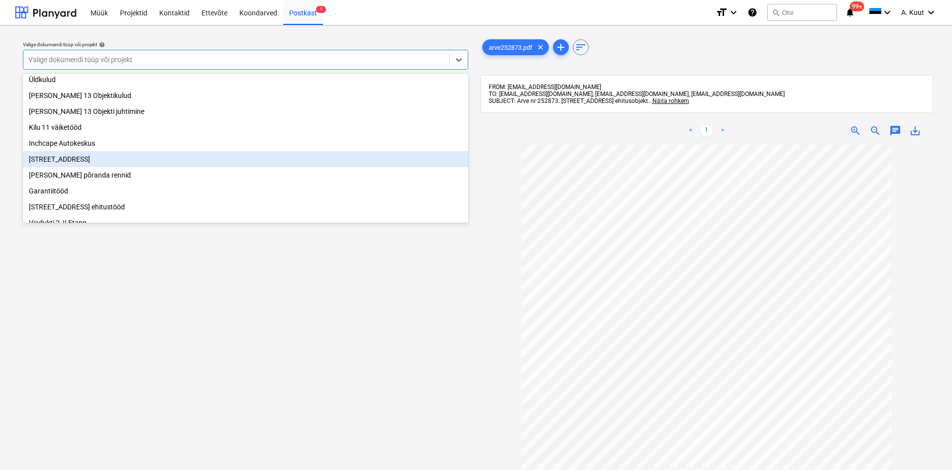 The width and height of the screenshot is (952, 470). I want to click on div: Vestlusvidin, so click(927, 446).